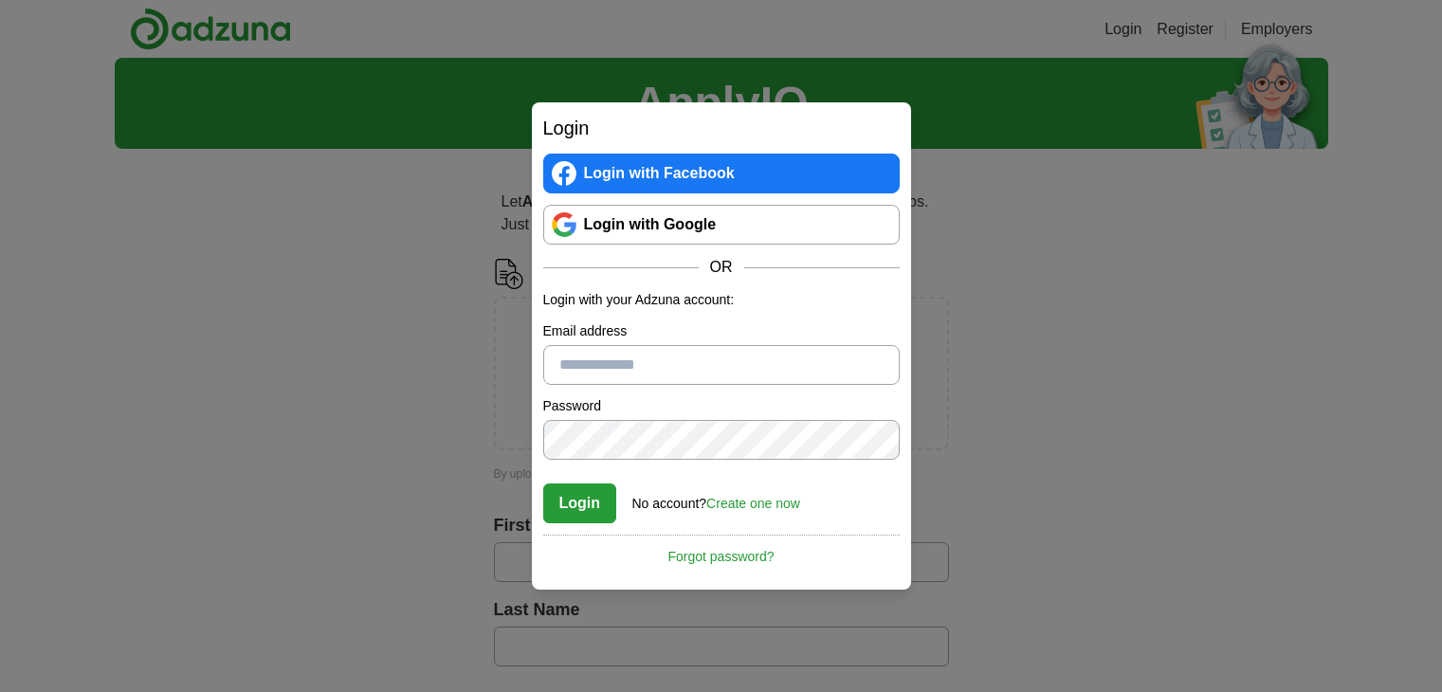 This screenshot has height=692, width=1442. What do you see at coordinates (721, 331) in the screenshot?
I see `label: Email address` at bounding box center [721, 331].